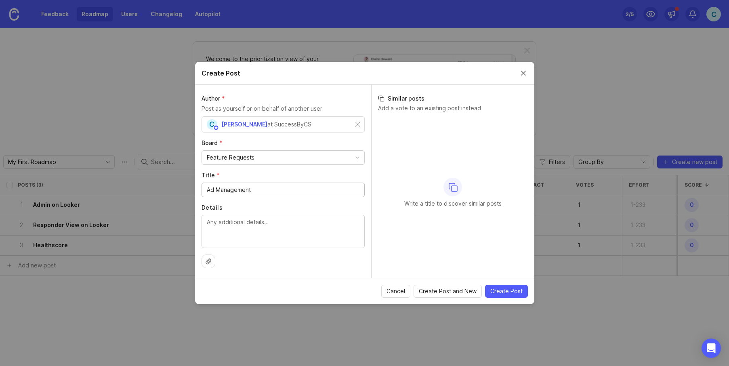 This screenshot has height=366, width=729. What do you see at coordinates (213, 98) in the screenshot?
I see `span: Author (required)` at bounding box center [213, 98].